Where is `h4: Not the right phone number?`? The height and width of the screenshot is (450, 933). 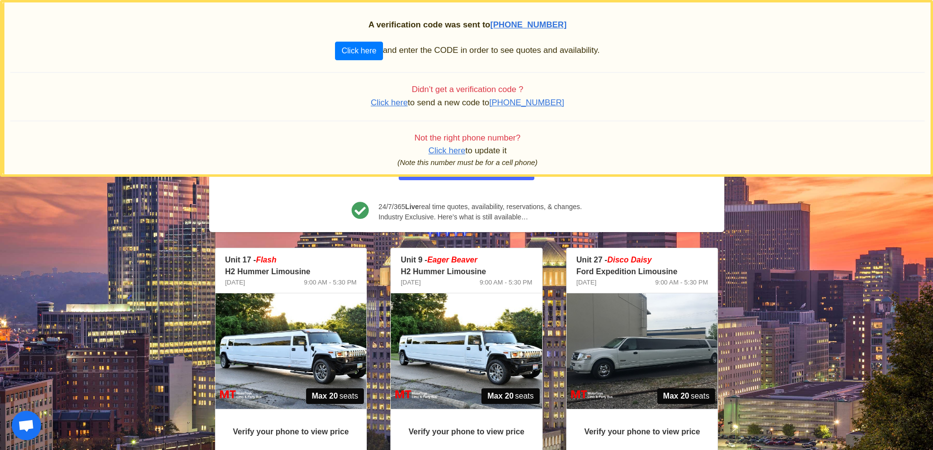 h4: Not the right phone number? is located at coordinates (467, 138).